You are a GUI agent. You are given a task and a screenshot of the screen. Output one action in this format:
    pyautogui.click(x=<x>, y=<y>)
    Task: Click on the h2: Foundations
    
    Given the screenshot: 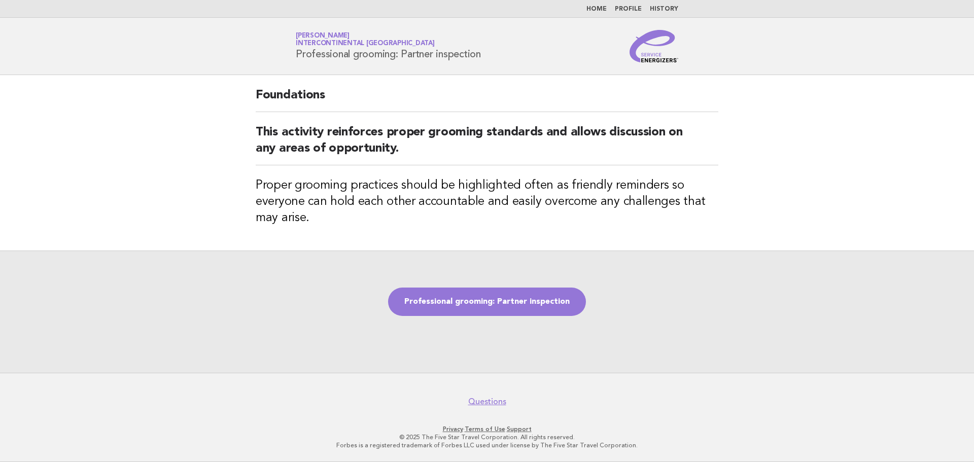 What is the action you would take?
    pyautogui.click(x=487, y=99)
    